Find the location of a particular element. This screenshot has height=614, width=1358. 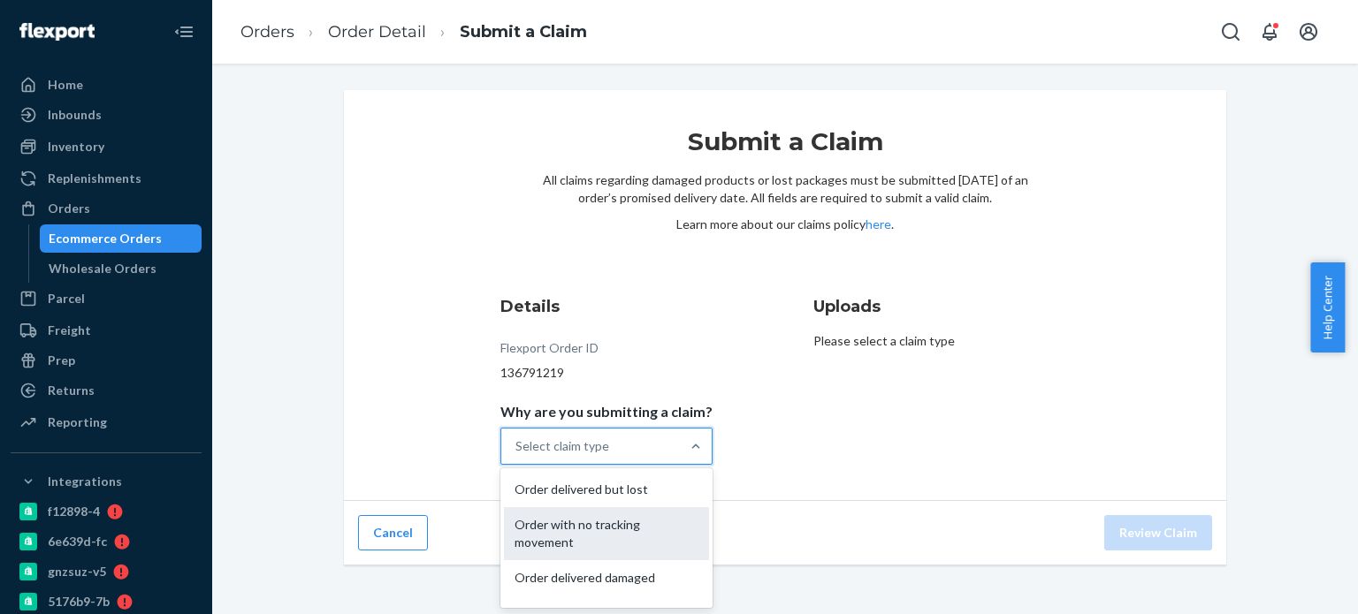

a: Submit a Claim is located at coordinates (523, 32).